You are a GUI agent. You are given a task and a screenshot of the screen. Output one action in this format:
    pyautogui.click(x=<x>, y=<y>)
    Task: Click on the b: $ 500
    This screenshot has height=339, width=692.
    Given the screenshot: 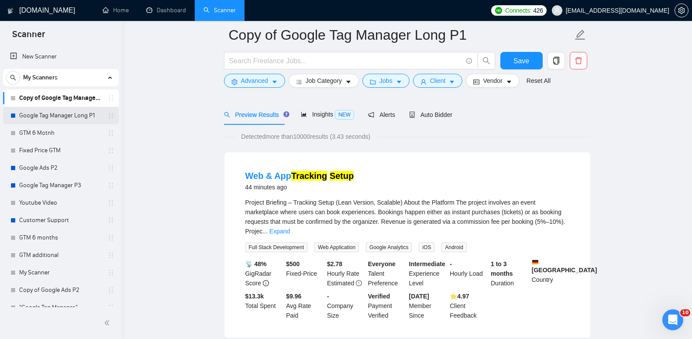 What is the action you would take?
    pyautogui.click(x=293, y=264)
    